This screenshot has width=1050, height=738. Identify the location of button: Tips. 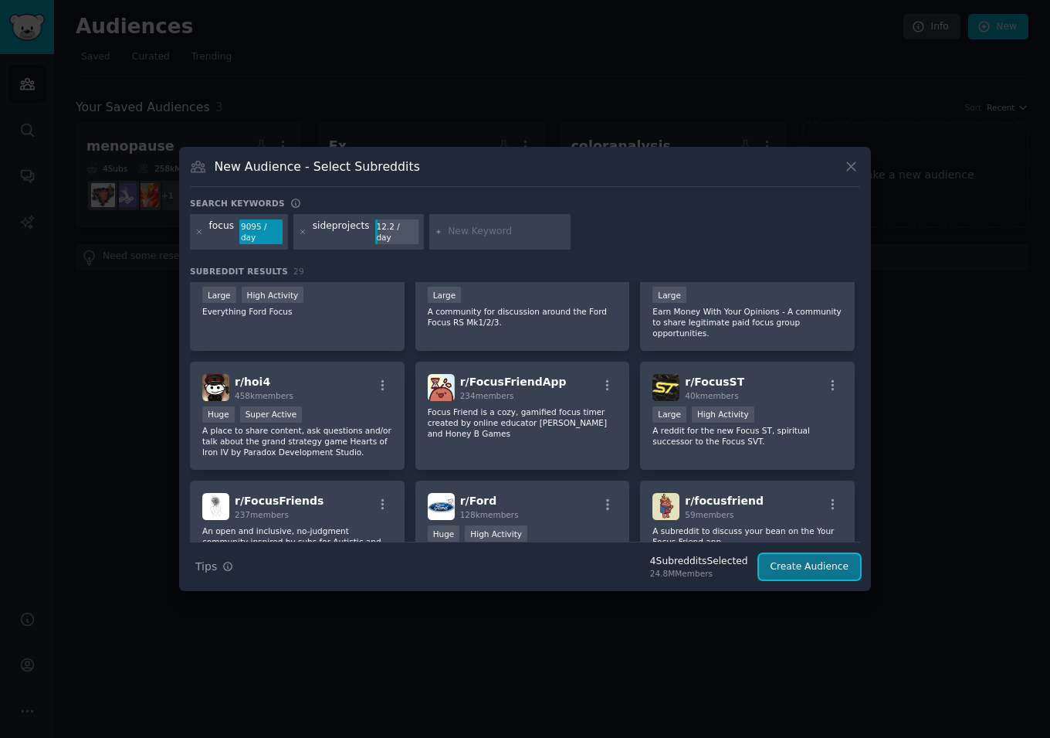
(214, 566).